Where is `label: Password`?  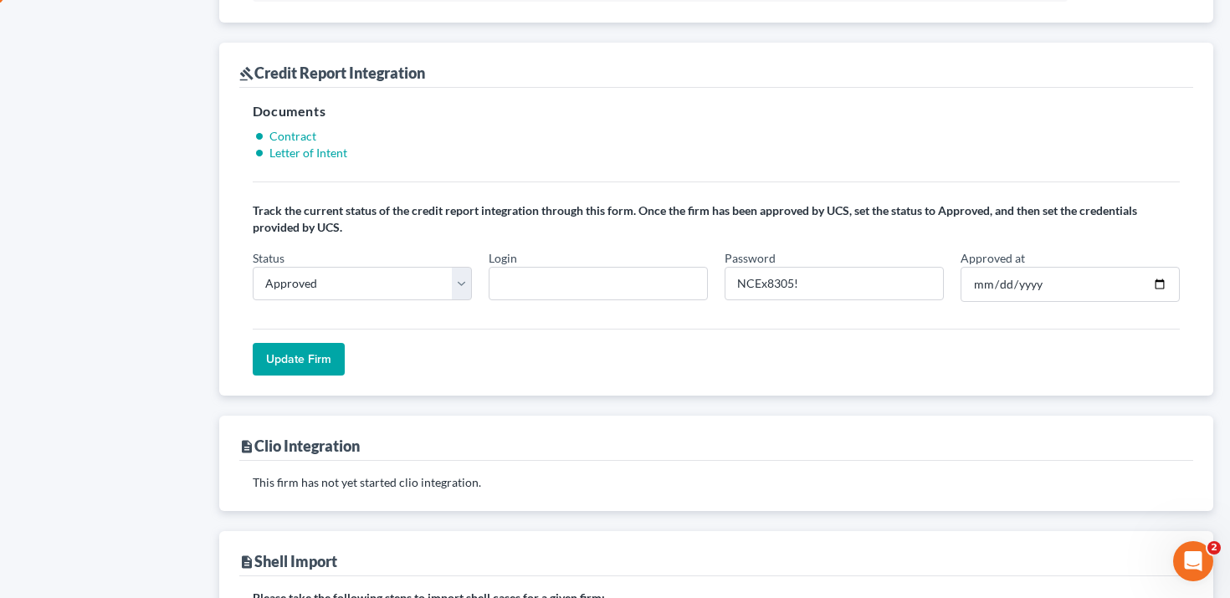
label: Password is located at coordinates (750, 258).